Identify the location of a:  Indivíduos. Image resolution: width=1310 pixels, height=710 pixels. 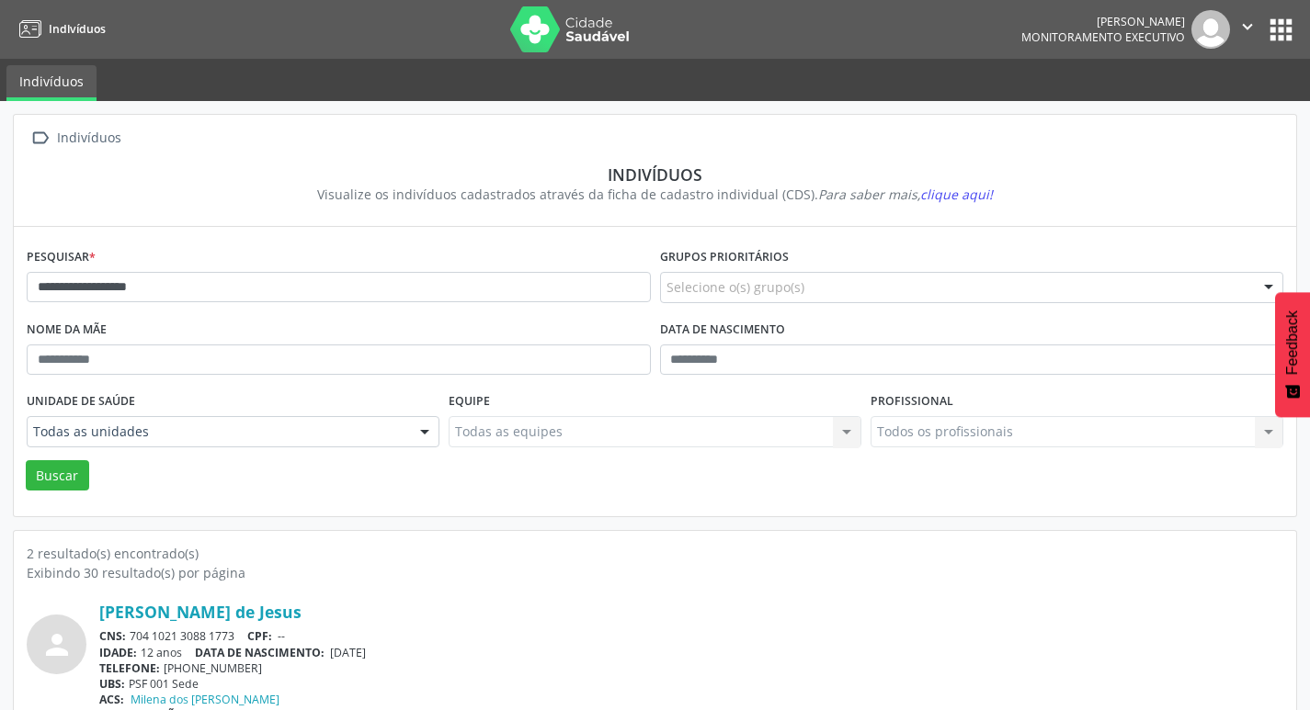
(75, 138).